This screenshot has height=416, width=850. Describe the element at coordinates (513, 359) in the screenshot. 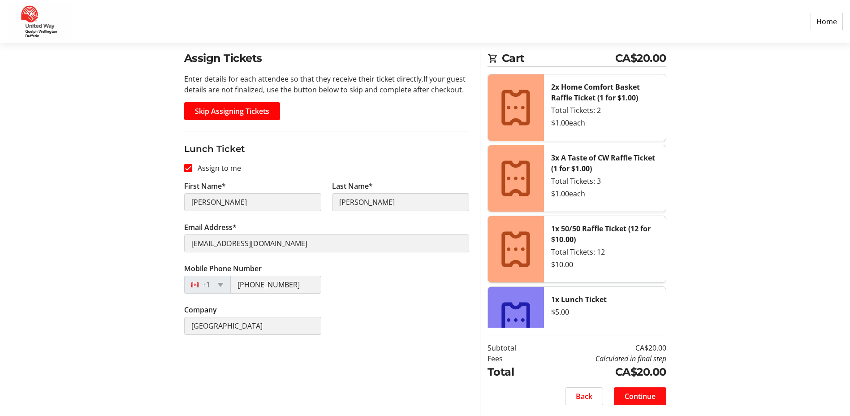

I see `td: Fees` at that location.